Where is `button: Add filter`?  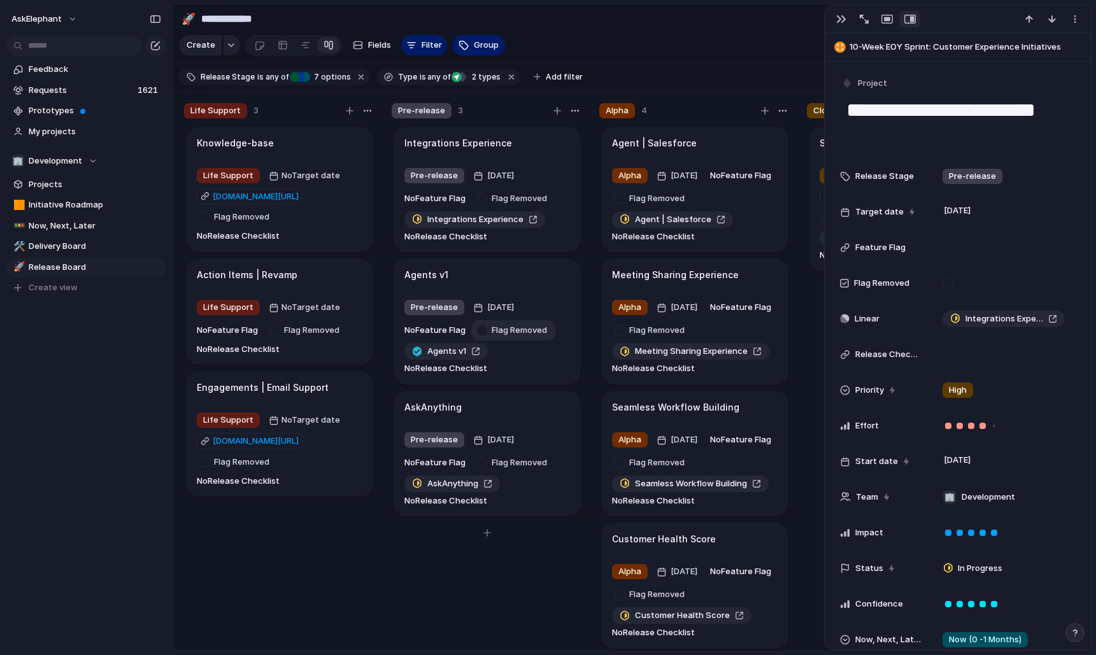 button: Add filter is located at coordinates (558, 77).